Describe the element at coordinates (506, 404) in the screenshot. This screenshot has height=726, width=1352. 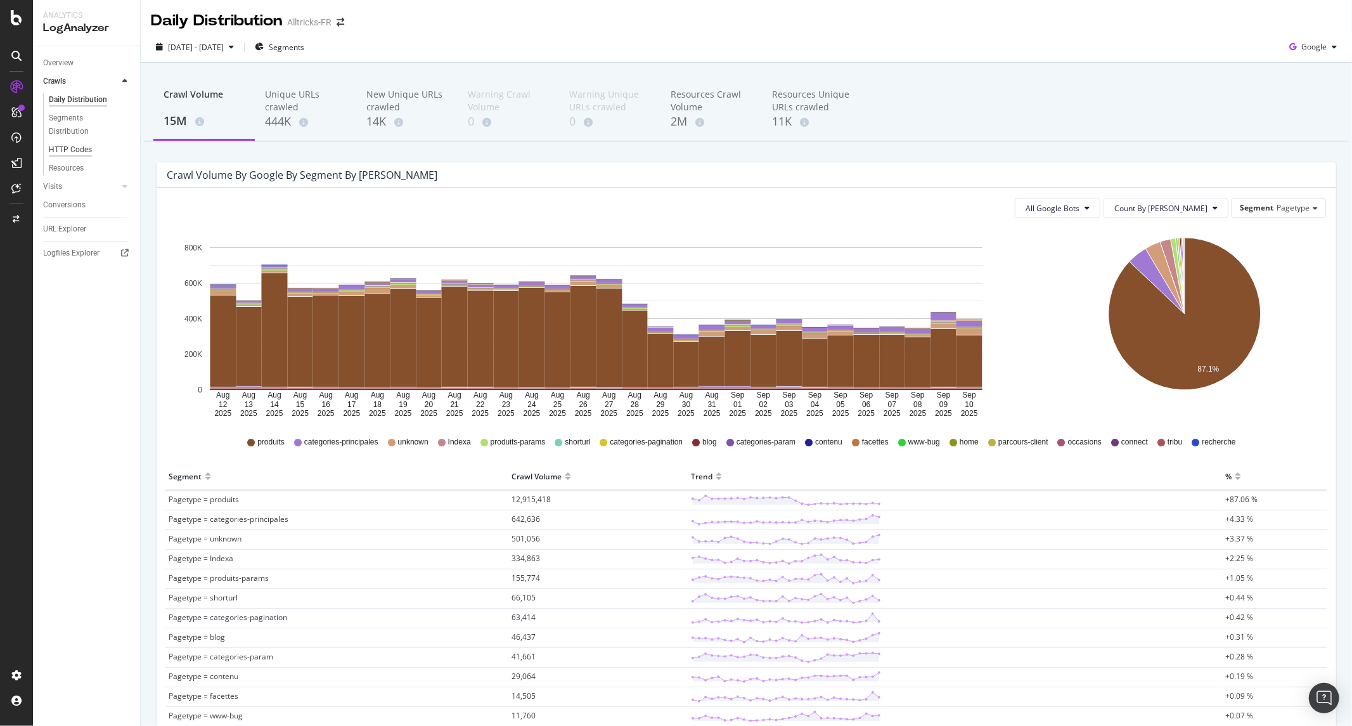
I see `text: 23` at that location.